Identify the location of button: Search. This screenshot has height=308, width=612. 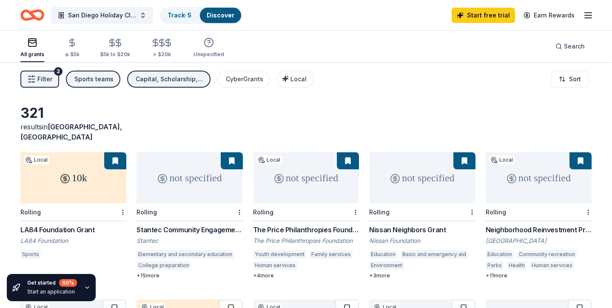
(570, 46).